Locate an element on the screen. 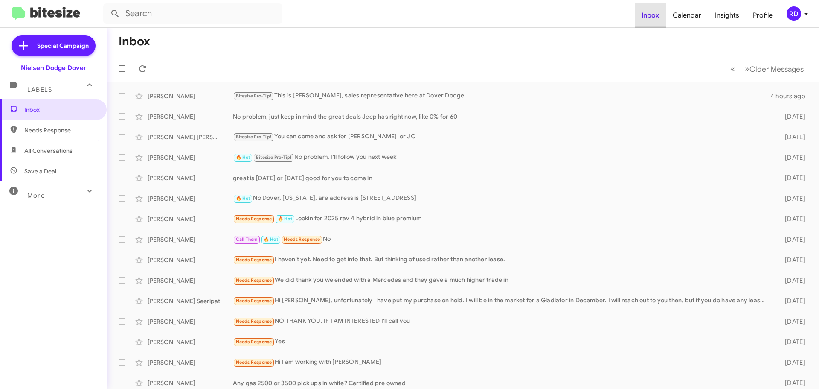 The image size is (819, 389). h1: Inbox is located at coordinates (134, 41).